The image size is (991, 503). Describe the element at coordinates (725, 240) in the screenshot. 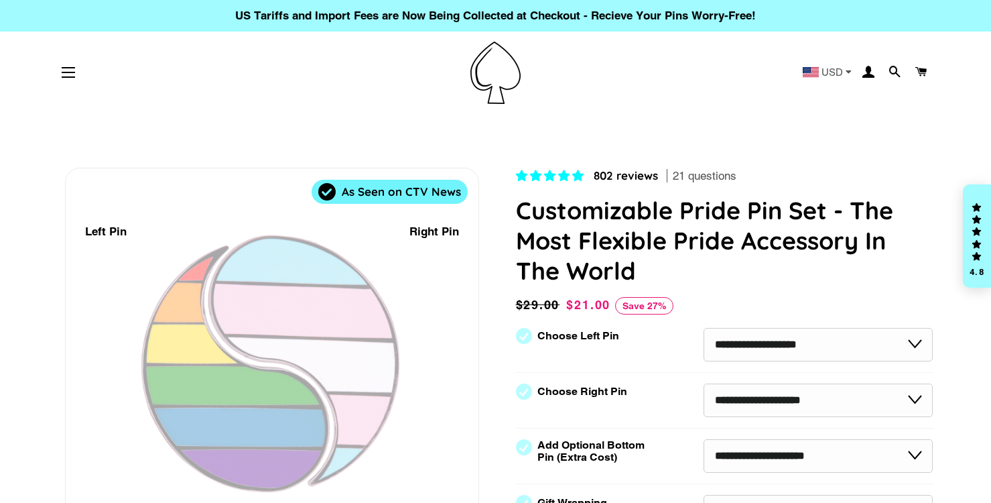

I see `h1: Customizable Pride Pin Set - The Most Flexible Pride Accessory In The World` at that location.